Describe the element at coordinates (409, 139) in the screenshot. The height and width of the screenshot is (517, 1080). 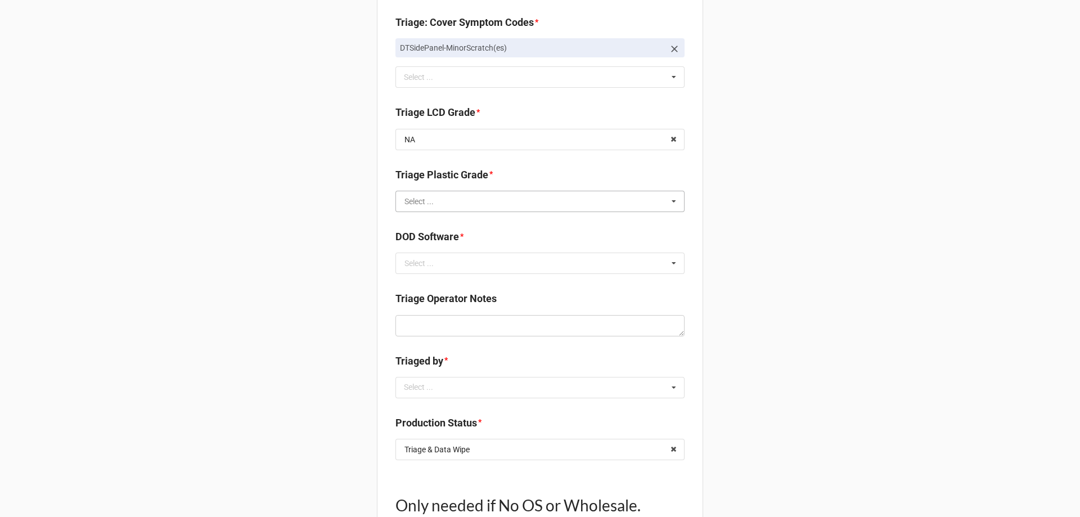
I see `div: NA` at that location.